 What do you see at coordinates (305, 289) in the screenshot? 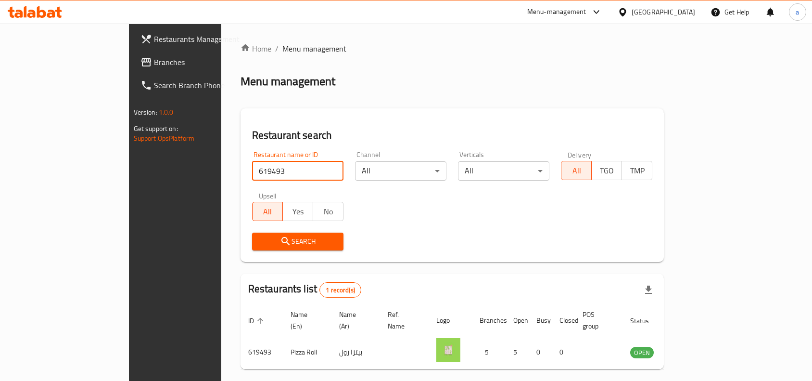
I see `h2: Restaurants list` at bounding box center [305, 289].